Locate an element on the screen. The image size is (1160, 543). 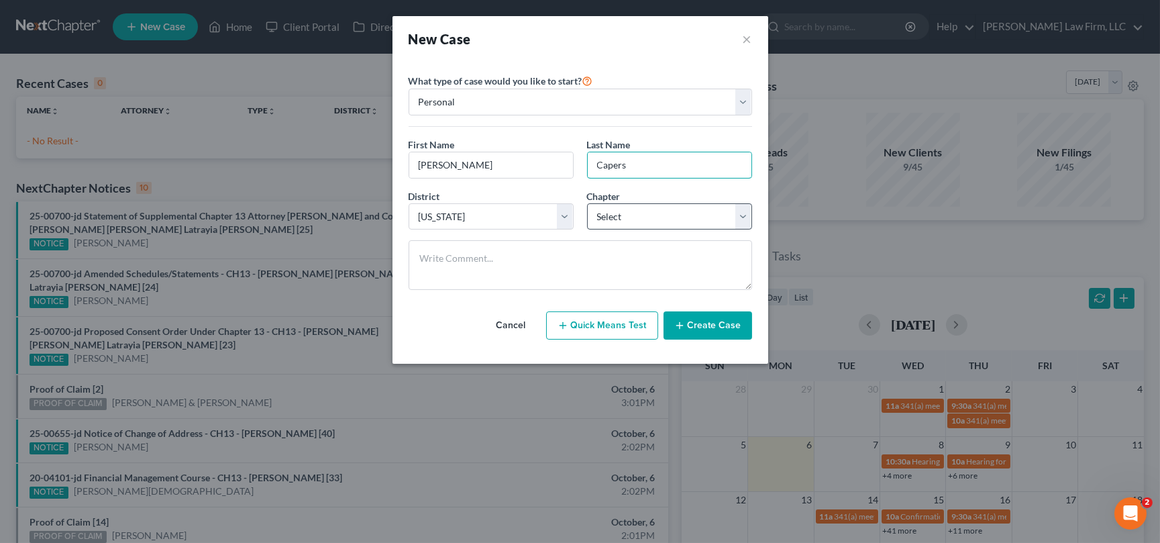
button: Create Case is located at coordinates (708, 325).